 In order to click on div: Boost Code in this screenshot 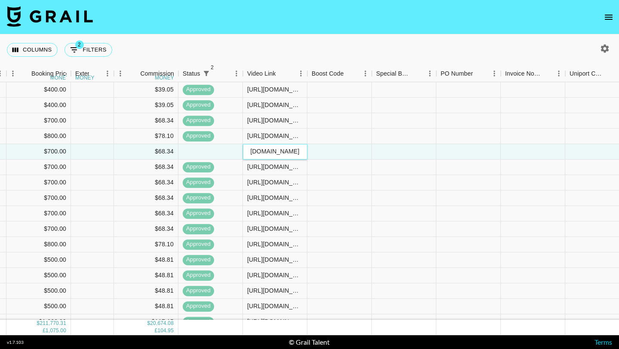, I will do `click(339, 73)`.